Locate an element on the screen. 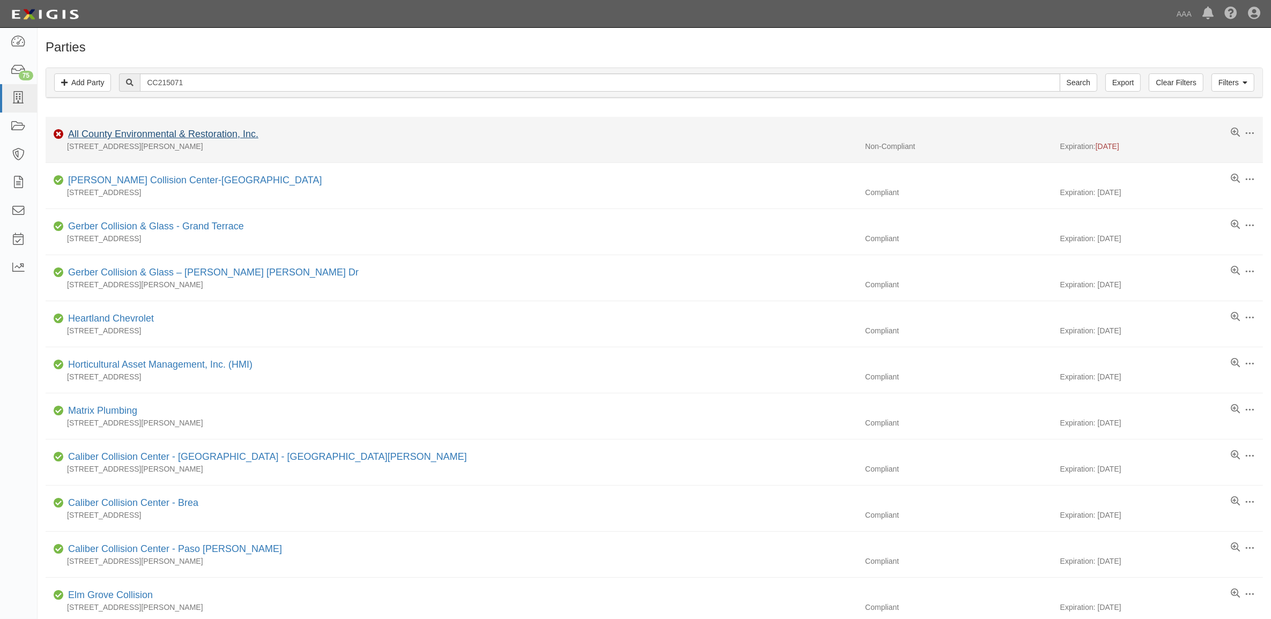  a: Heartland Chevrolet is located at coordinates (111, 318).